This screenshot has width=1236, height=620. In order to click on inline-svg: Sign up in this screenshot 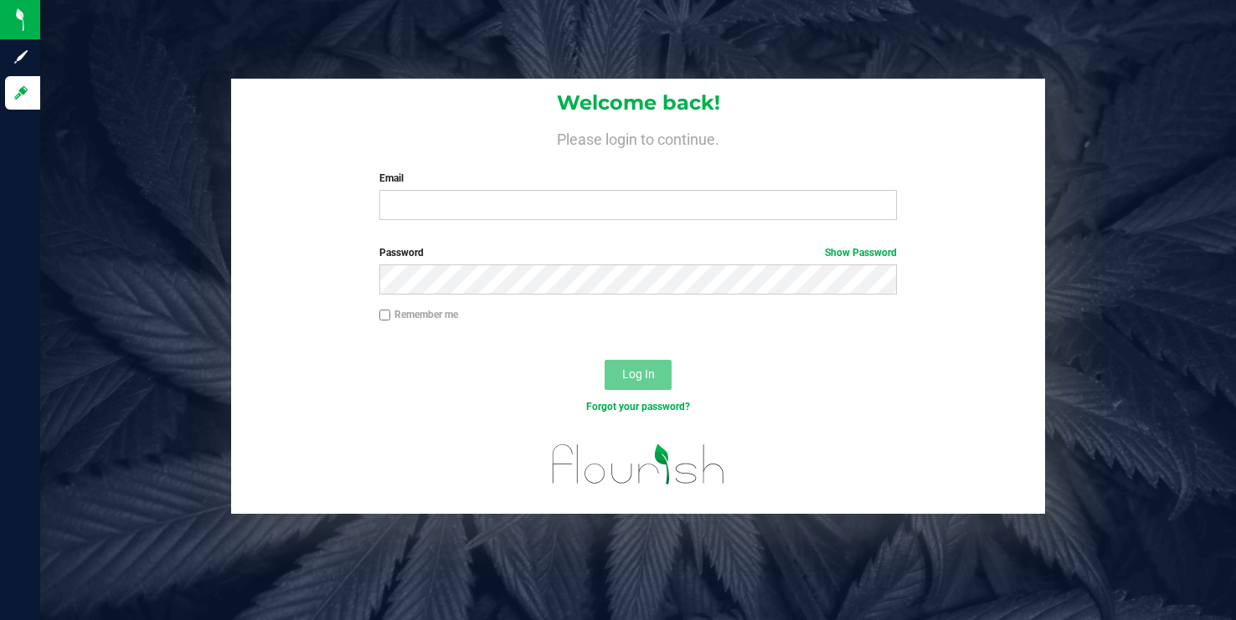, I will do `click(21, 57)`.